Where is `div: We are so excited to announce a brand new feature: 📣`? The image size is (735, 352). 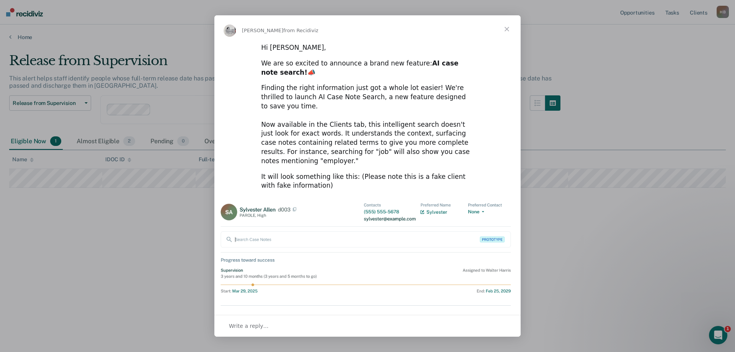 div: We are so excited to announce a brand new feature: 📣 is located at coordinates (368, 68).